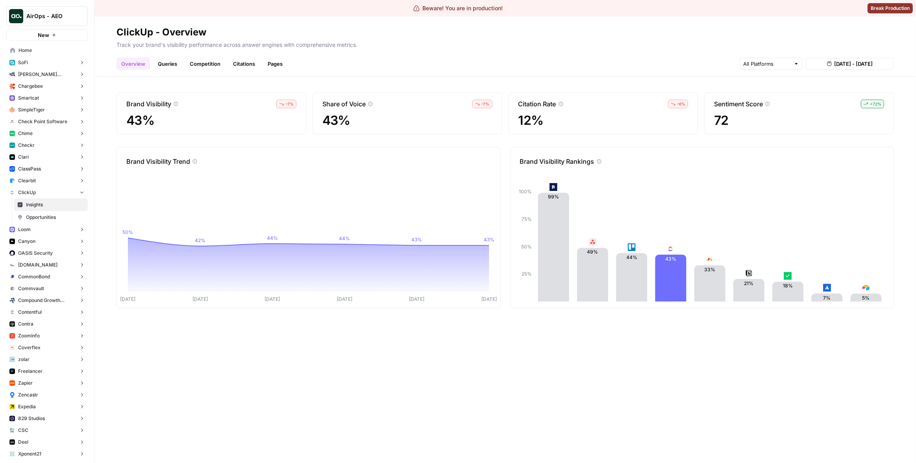 This screenshot has height=463, width=916. Describe the element at coordinates (12, 454) in the screenshot. I see `img: f3qlg7l68rn02bi2w2fqsnsvhk74` at that location.